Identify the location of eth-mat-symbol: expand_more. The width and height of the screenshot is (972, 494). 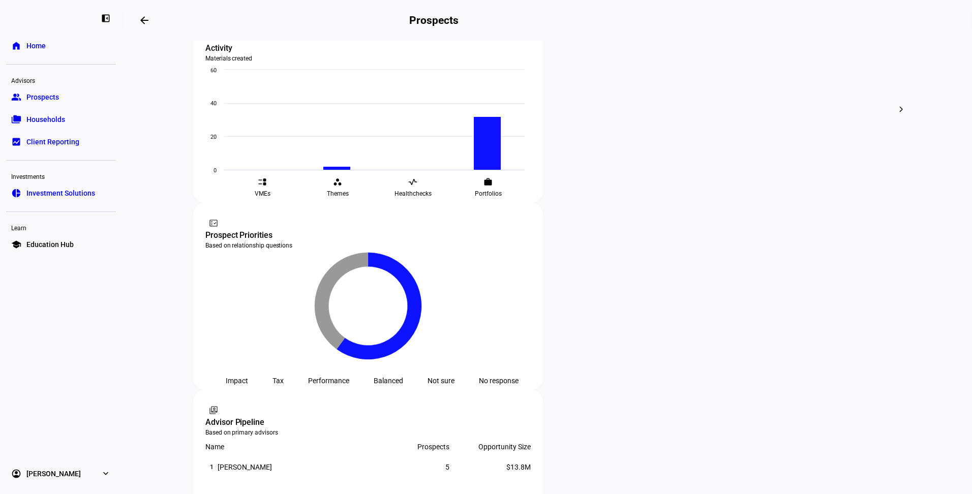
(106, 474).